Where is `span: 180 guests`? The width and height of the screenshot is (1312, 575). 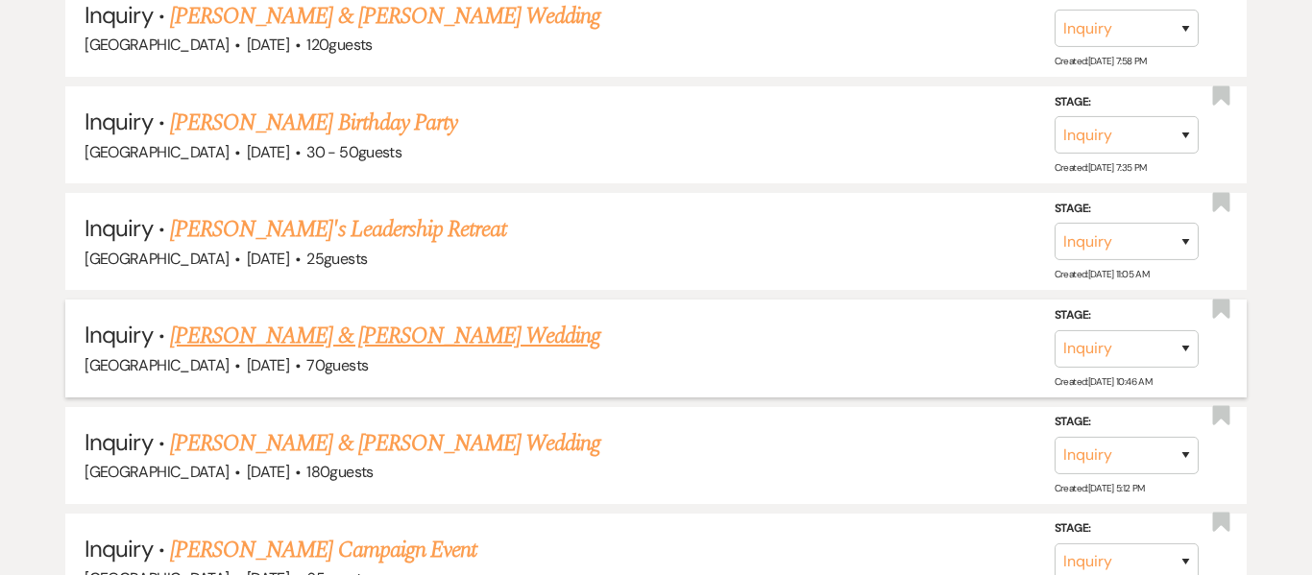
span: 180 guests is located at coordinates (339, 472).